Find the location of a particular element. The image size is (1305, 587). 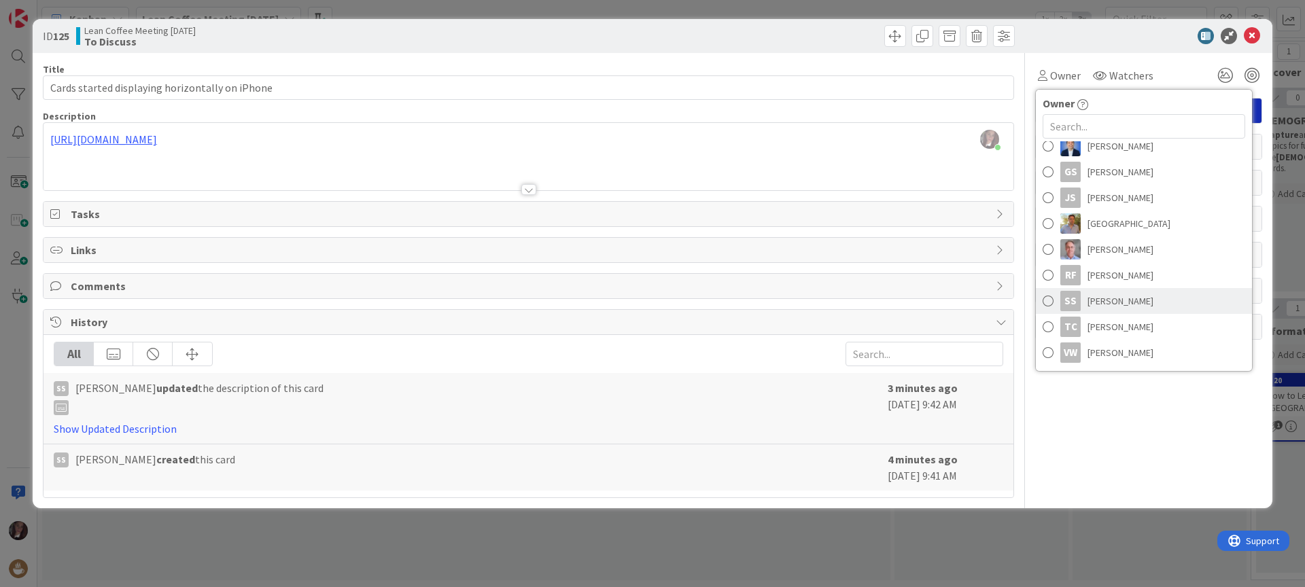

div: TC is located at coordinates (1070, 327).